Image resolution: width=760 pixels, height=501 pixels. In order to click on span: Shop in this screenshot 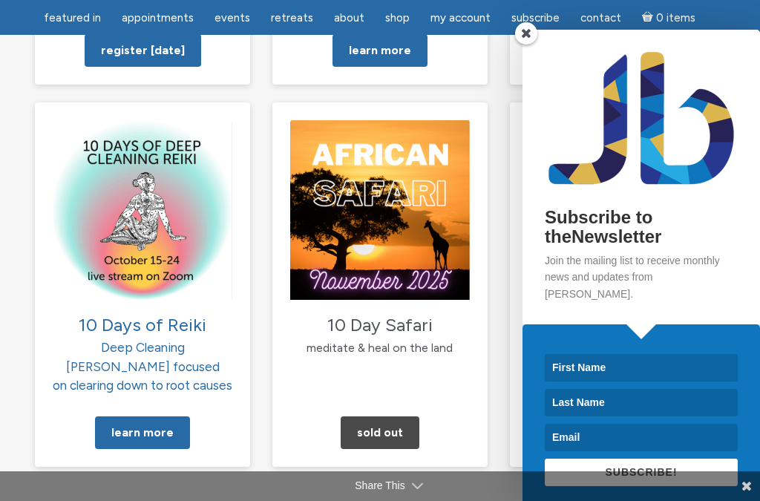, I will do `click(397, 18)`.